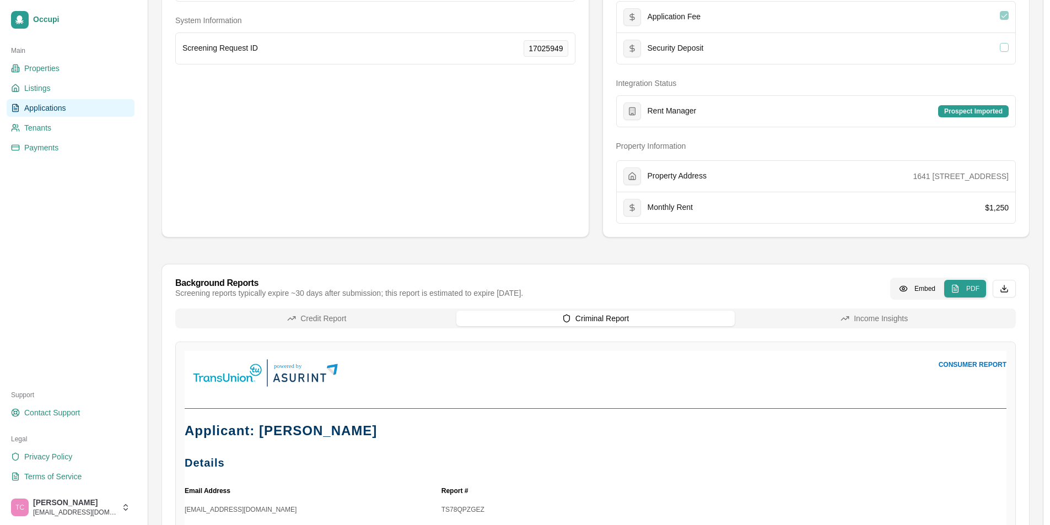 The image size is (1050, 525). I want to click on h2: Details, so click(595, 463).